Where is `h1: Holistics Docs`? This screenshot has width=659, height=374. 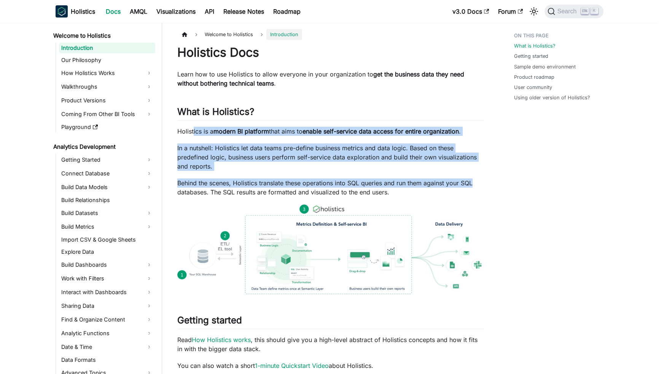 h1: Holistics Docs is located at coordinates (330, 53).